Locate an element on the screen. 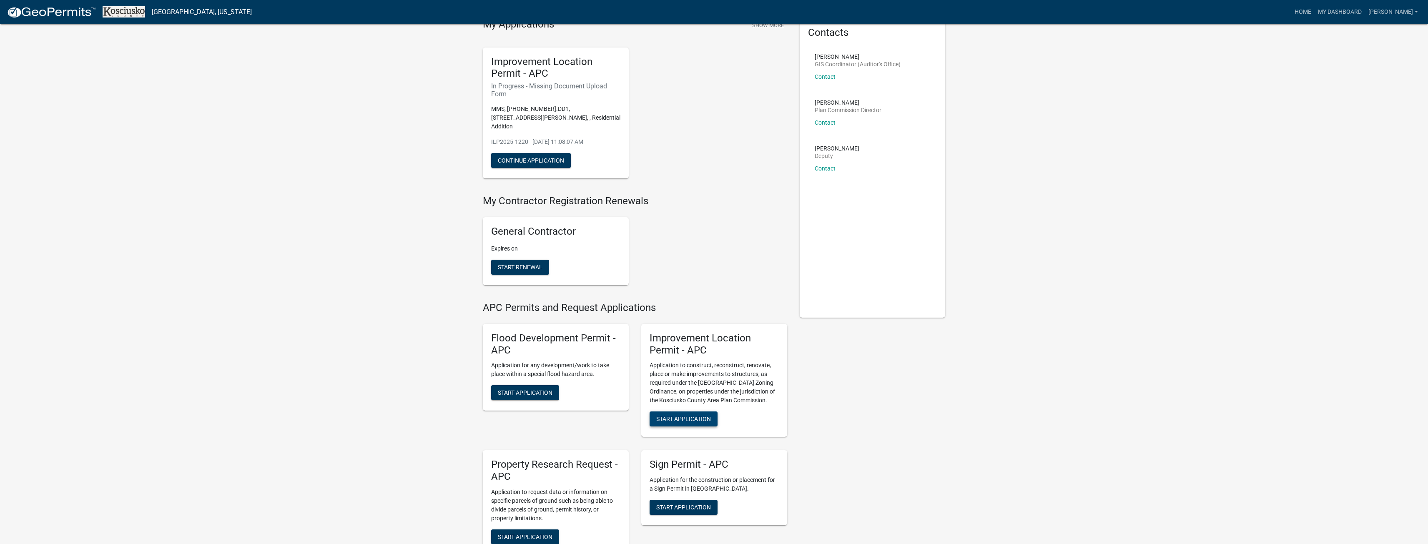  p: Expires on is located at coordinates (556, 249).